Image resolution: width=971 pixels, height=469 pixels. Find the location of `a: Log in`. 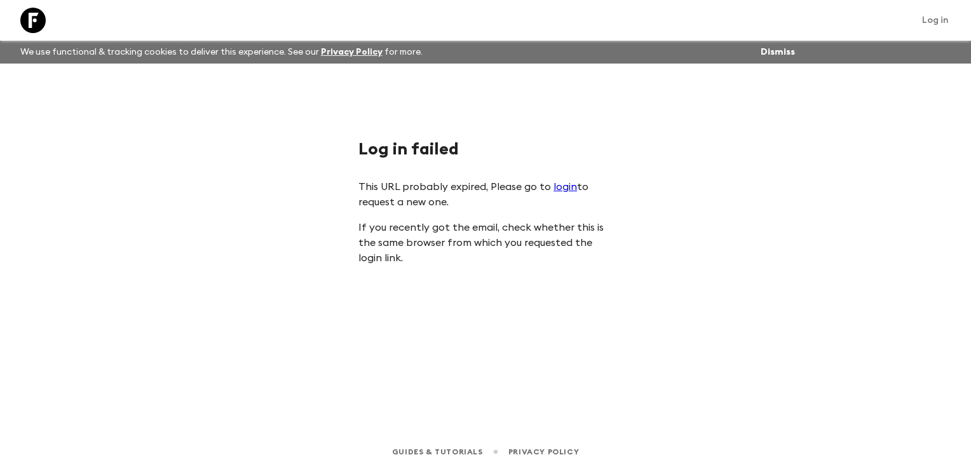

a: Log in is located at coordinates (935, 20).